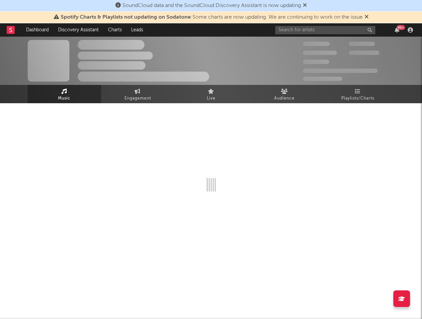 The height and width of the screenshot is (319, 422). I want to click on span: Playlists/Charts, so click(357, 99).